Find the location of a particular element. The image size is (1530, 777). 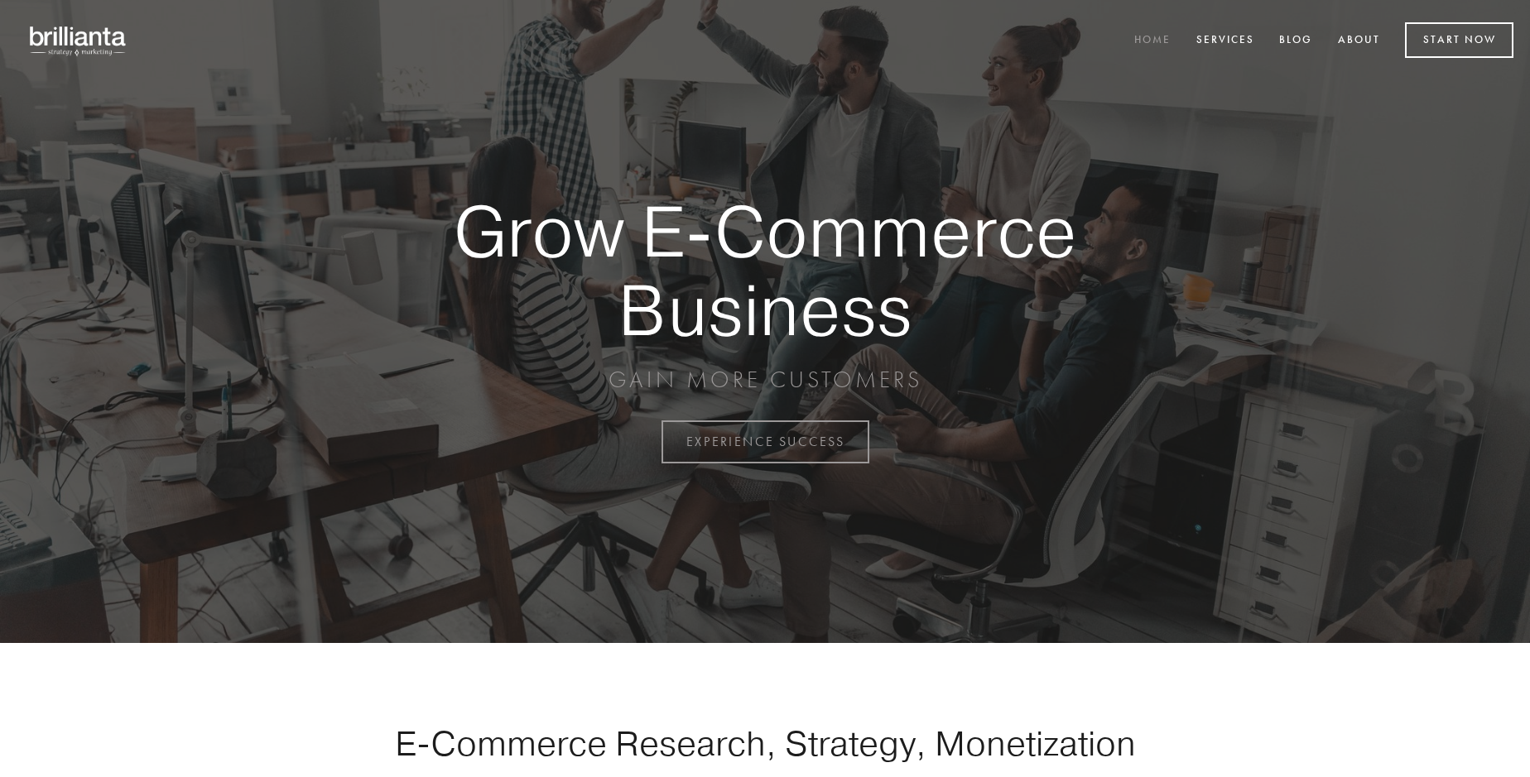

h1: E-Commerce Research, Strategy, Monetization is located at coordinates (765, 743).